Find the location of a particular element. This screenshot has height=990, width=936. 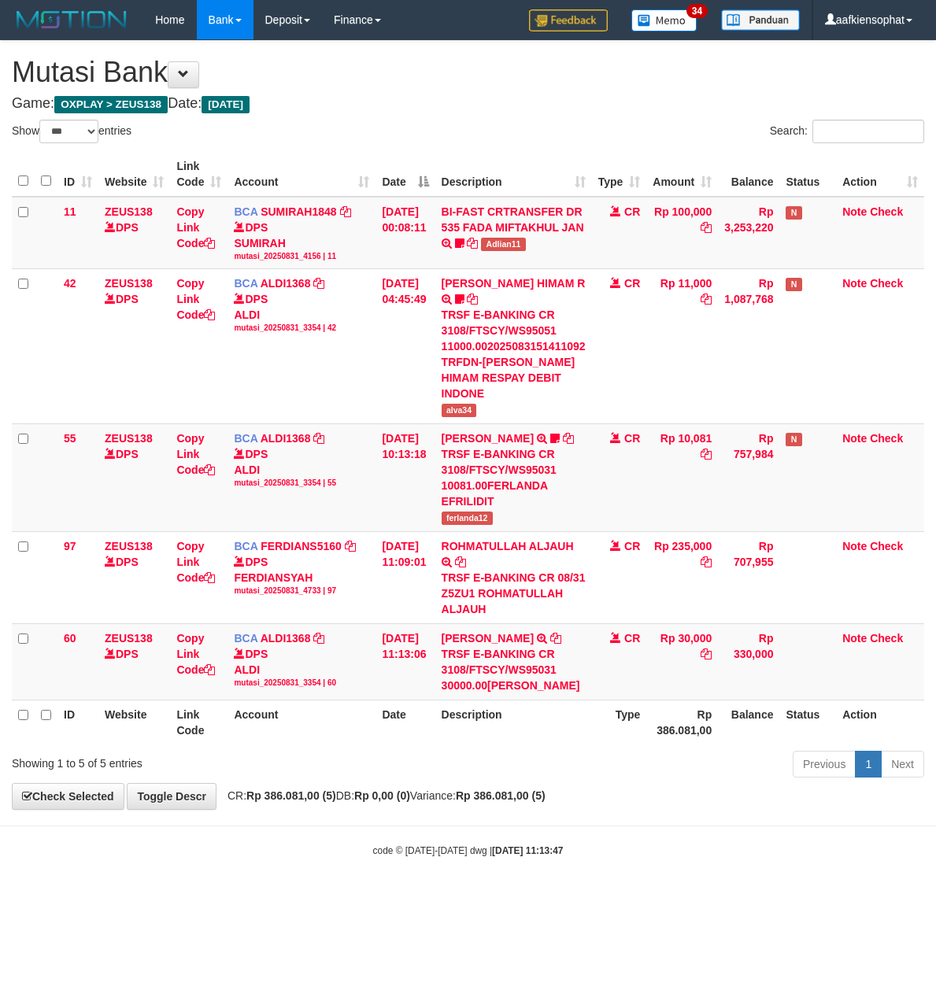

a: Copy ALVA HIMAM R to clipboard is located at coordinates (472, 299).